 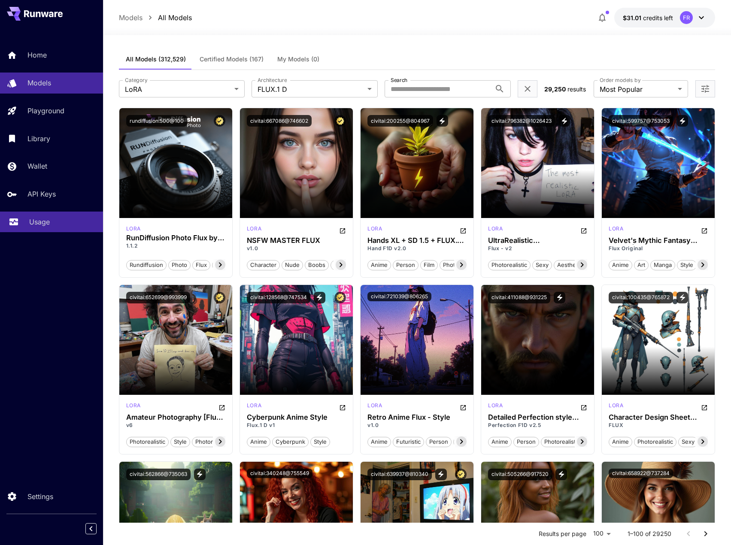 I want to click on span: results, so click(x=577, y=89).